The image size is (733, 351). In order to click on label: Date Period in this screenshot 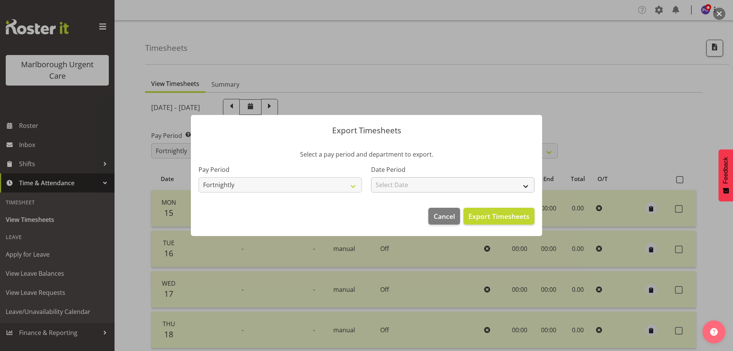, I will do `click(453, 170)`.